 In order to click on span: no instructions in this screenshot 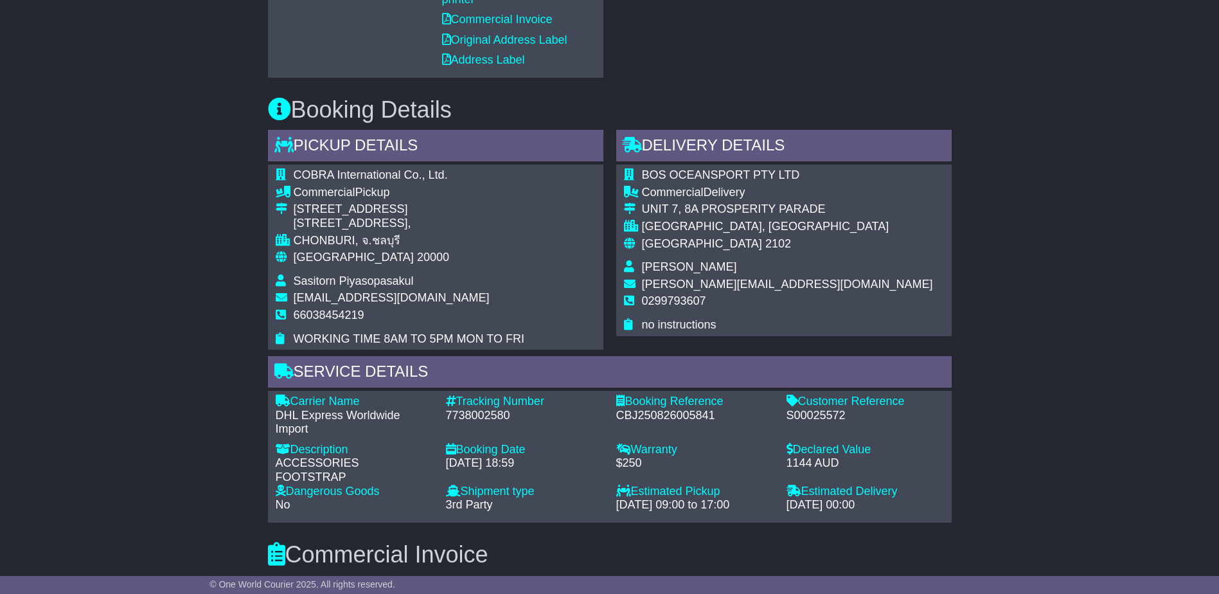, I will do `click(679, 325)`.